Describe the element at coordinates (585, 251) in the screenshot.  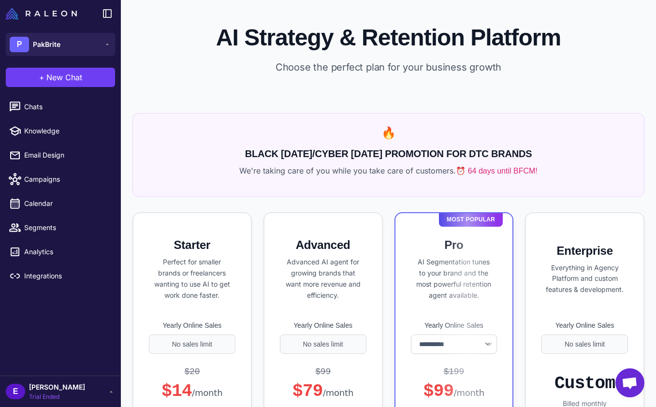
I see `h3: Enterprise` at that location.